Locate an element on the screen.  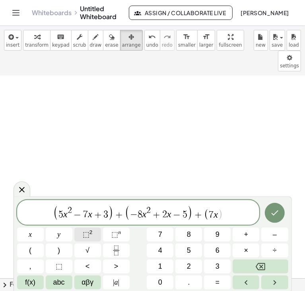
button: Greater than is located at coordinates (116, 266).